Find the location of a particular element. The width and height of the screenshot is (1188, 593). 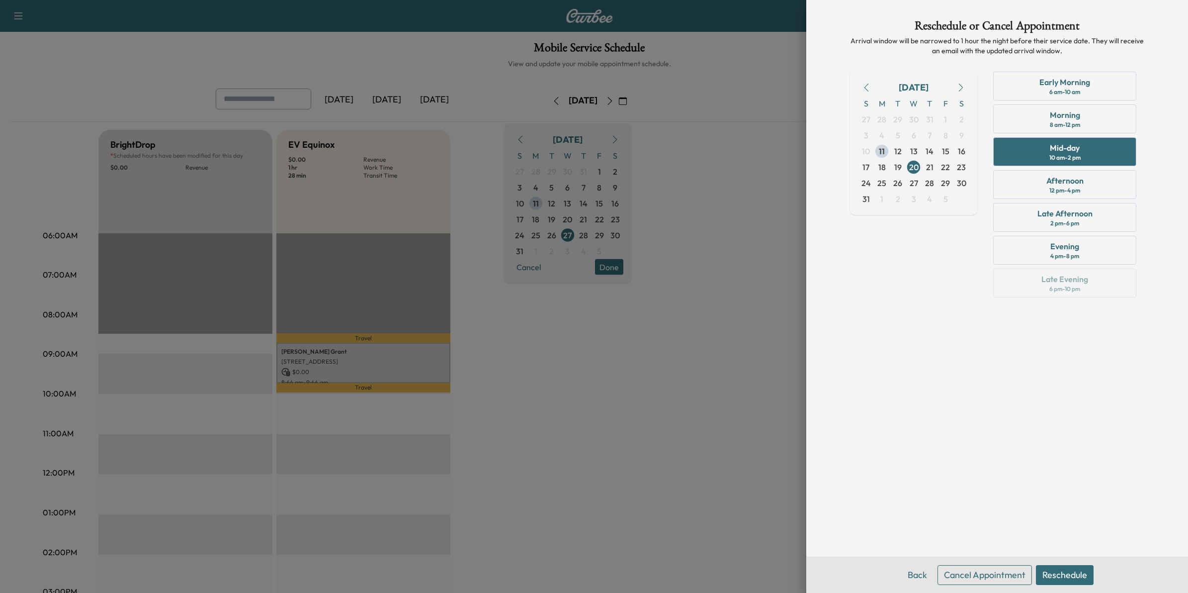

div: Late Afternoon is located at coordinates (1065, 213).